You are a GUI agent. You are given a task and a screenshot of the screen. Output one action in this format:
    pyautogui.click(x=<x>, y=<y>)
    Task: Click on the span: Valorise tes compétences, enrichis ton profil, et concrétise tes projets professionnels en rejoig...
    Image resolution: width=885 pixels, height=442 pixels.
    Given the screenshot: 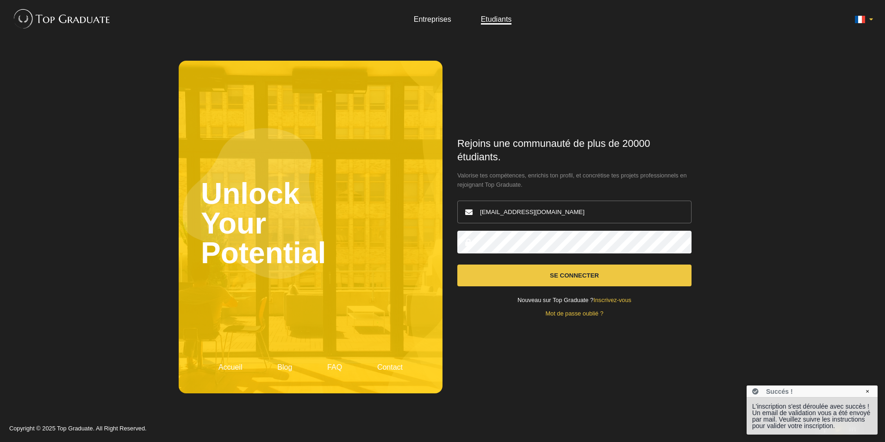 What is the action you would take?
    pyautogui.click(x=575, y=180)
    